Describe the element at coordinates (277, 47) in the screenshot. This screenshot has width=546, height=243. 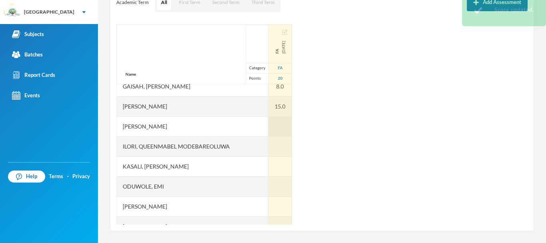
I see `span: FA` at that location.